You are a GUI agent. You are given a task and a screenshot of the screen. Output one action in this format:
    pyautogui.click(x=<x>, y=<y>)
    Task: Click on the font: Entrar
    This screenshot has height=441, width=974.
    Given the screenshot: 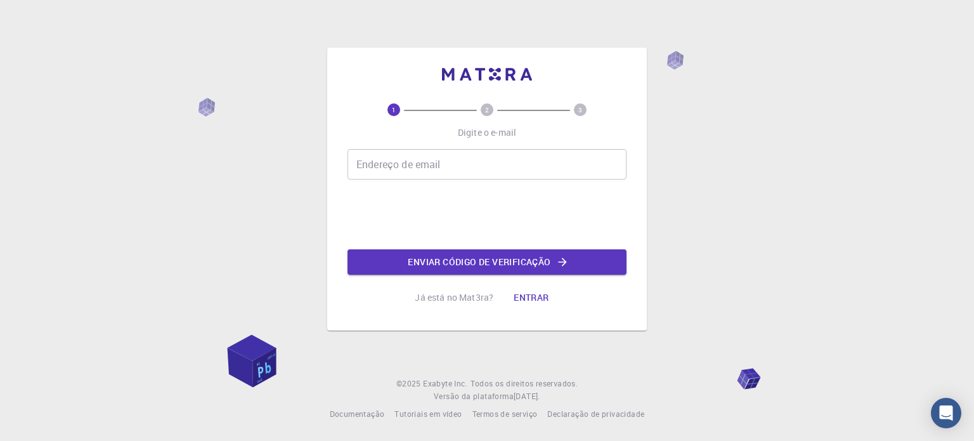 What is the action you would take?
    pyautogui.click(x=531, y=297)
    